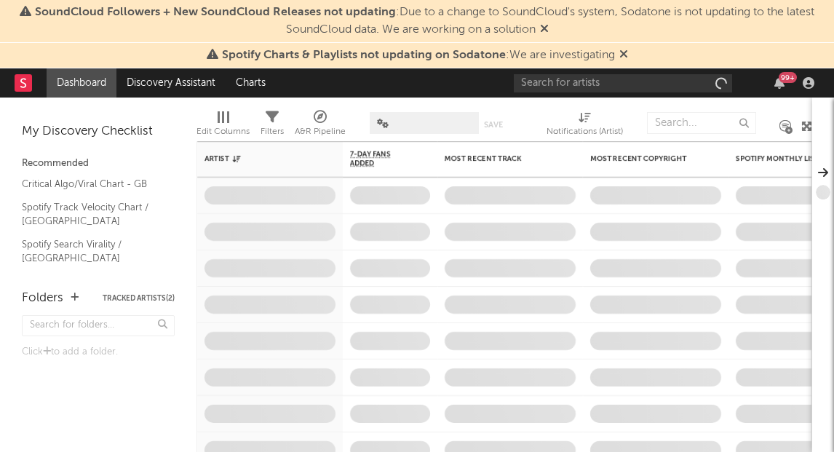 This screenshot has height=452, width=834. What do you see at coordinates (81, 83) in the screenshot?
I see `a: Dashboard` at bounding box center [81, 83].